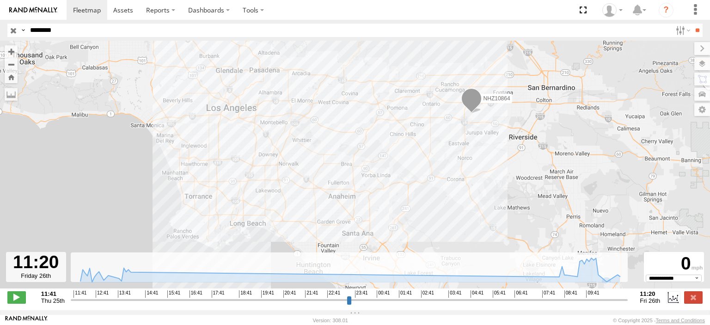 This screenshot has height=325, width=710. Describe the element at coordinates (681, 320) in the screenshot. I see `a: Terms and Conditions` at that location.